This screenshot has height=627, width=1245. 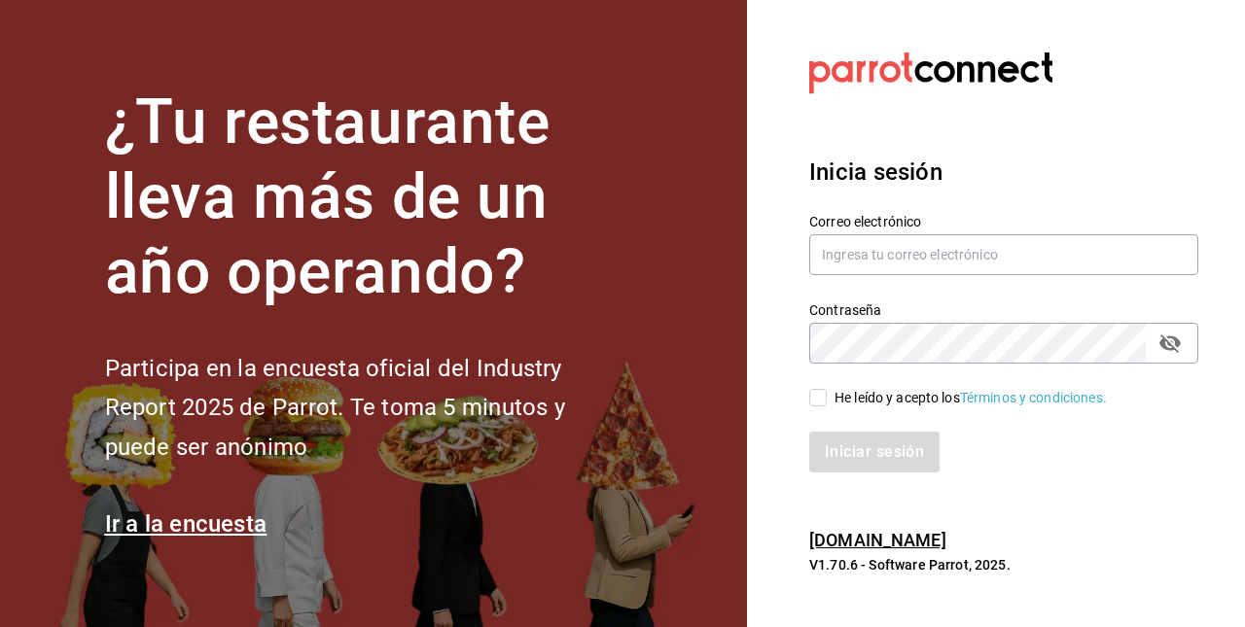 What do you see at coordinates (1170, 343) in the screenshot?
I see `button: Campo de contraseña` at bounding box center [1170, 343].